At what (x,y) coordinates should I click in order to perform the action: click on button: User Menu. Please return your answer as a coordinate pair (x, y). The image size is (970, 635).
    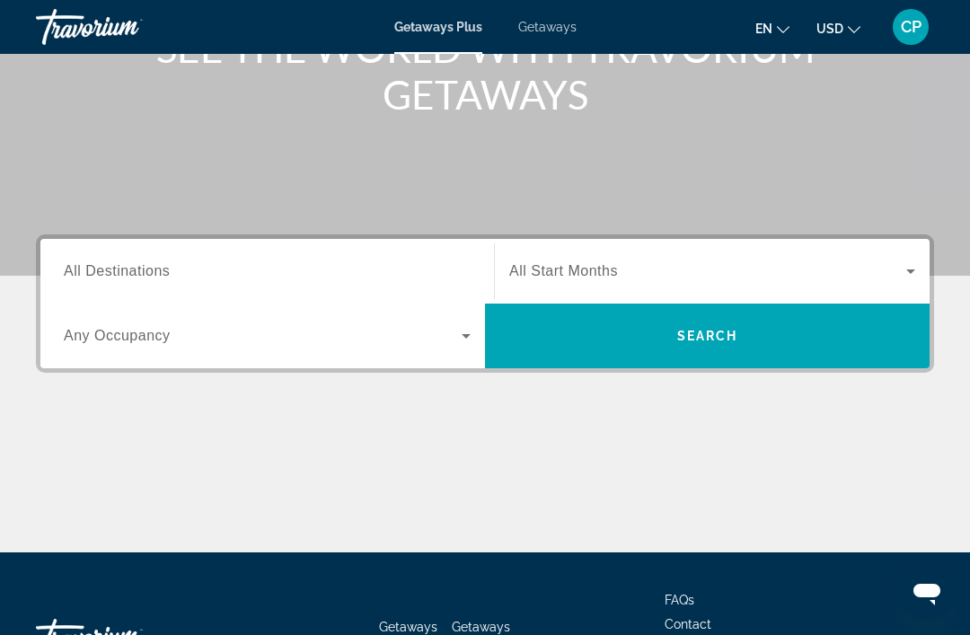
    Looking at the image, I should click on (911, 27).